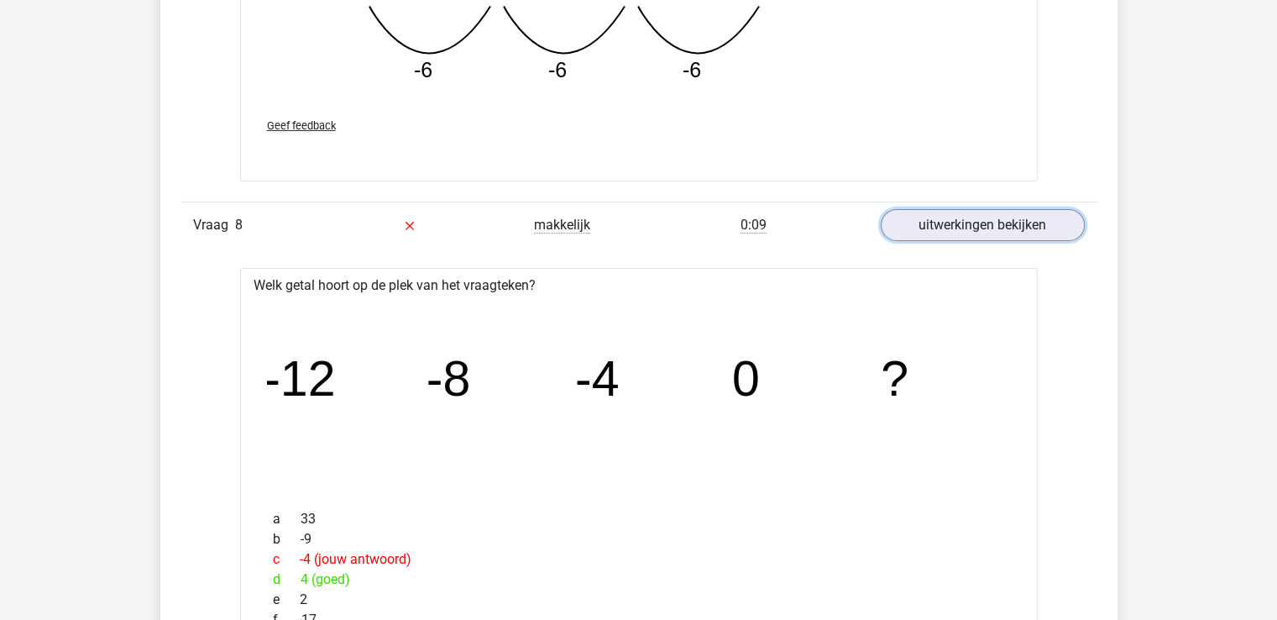  I want to click on div: 2, so click(639, 599).